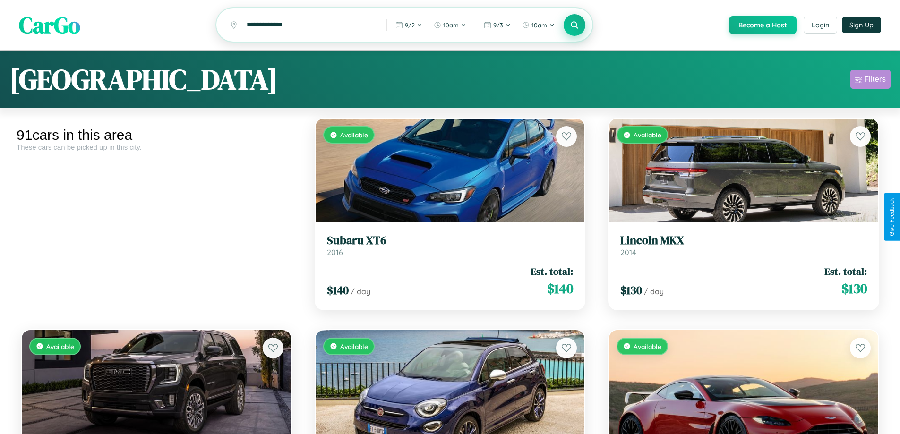  I want to click on button: Filters, so click(870, 79).